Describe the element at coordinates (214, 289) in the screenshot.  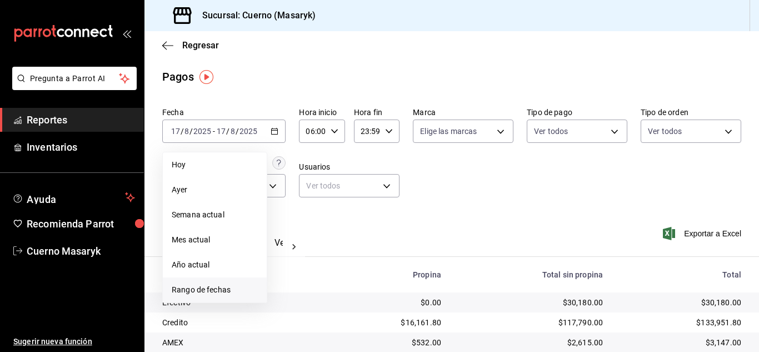
I see `span: Rango de fechas` at that location.